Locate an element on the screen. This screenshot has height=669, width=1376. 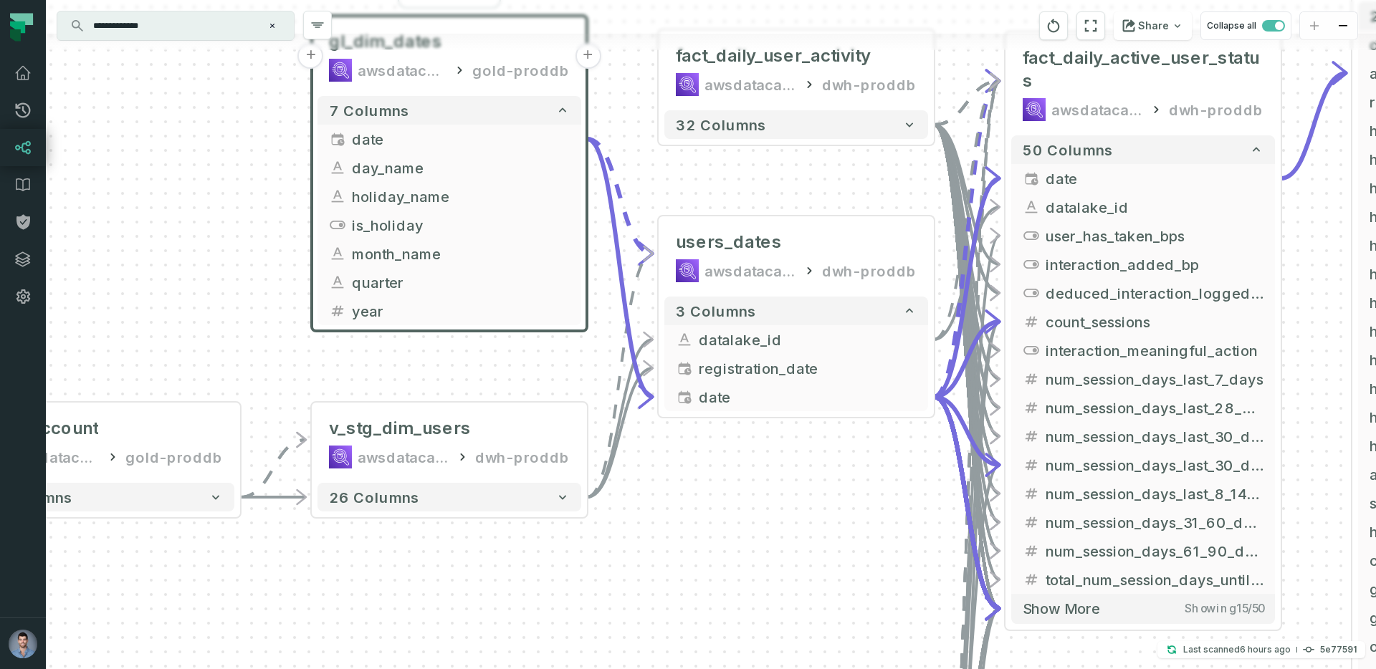
span: interaction_meaningful_action is located at coordinates (1155, 350).